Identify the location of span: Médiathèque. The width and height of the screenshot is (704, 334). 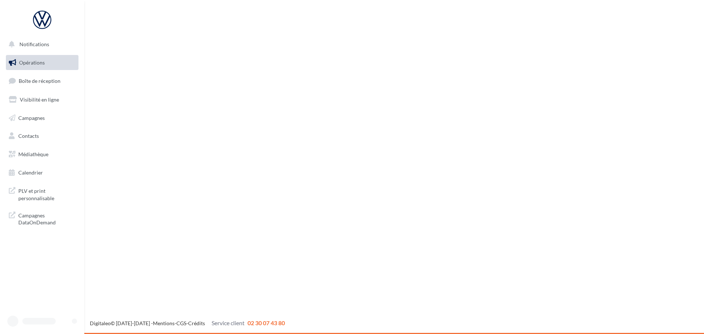
(33, 154).